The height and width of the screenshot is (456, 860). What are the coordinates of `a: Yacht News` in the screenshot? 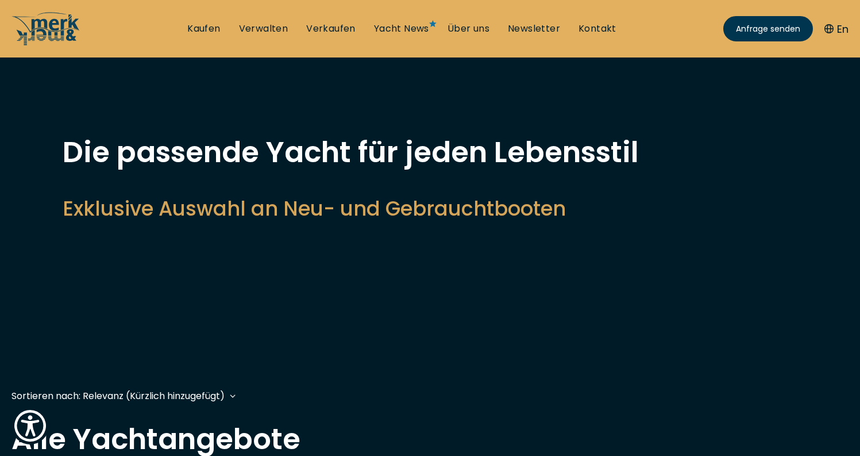 It's located at (402, 29).